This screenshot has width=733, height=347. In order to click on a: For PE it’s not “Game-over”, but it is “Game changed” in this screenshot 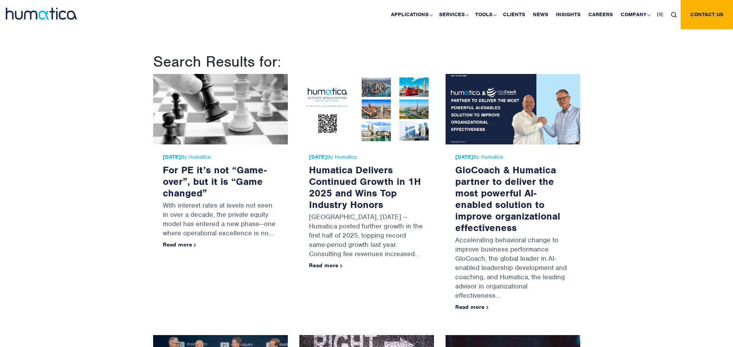, I will do `click(215, 181)`.